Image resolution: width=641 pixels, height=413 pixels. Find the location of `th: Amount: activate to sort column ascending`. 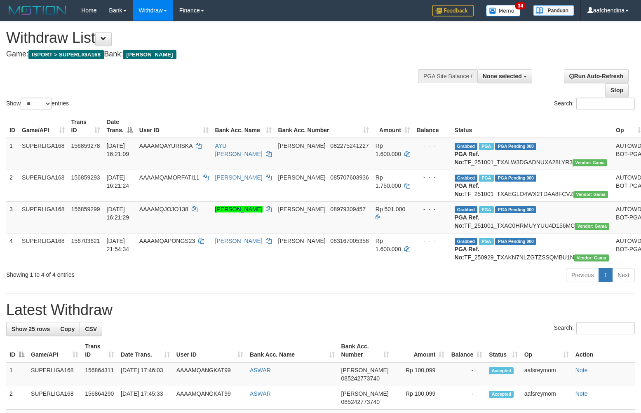

th: Amount: activate to sort column ascending is located at coordinates (393, 126).